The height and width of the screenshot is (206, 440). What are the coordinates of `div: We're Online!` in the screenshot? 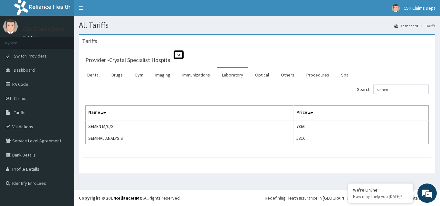 It's located at (380, 190).